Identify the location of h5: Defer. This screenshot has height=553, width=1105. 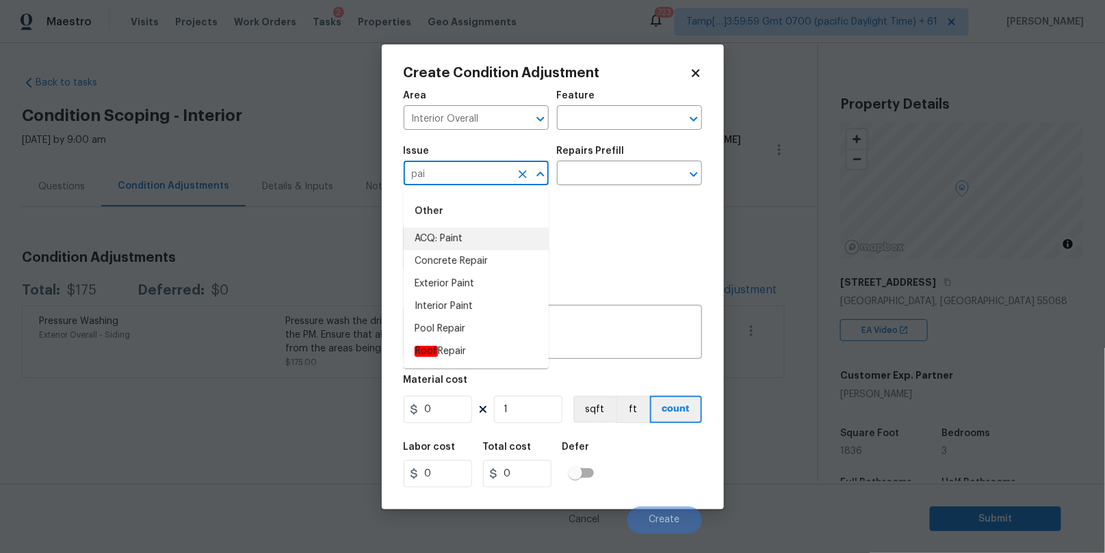
(576, 447).